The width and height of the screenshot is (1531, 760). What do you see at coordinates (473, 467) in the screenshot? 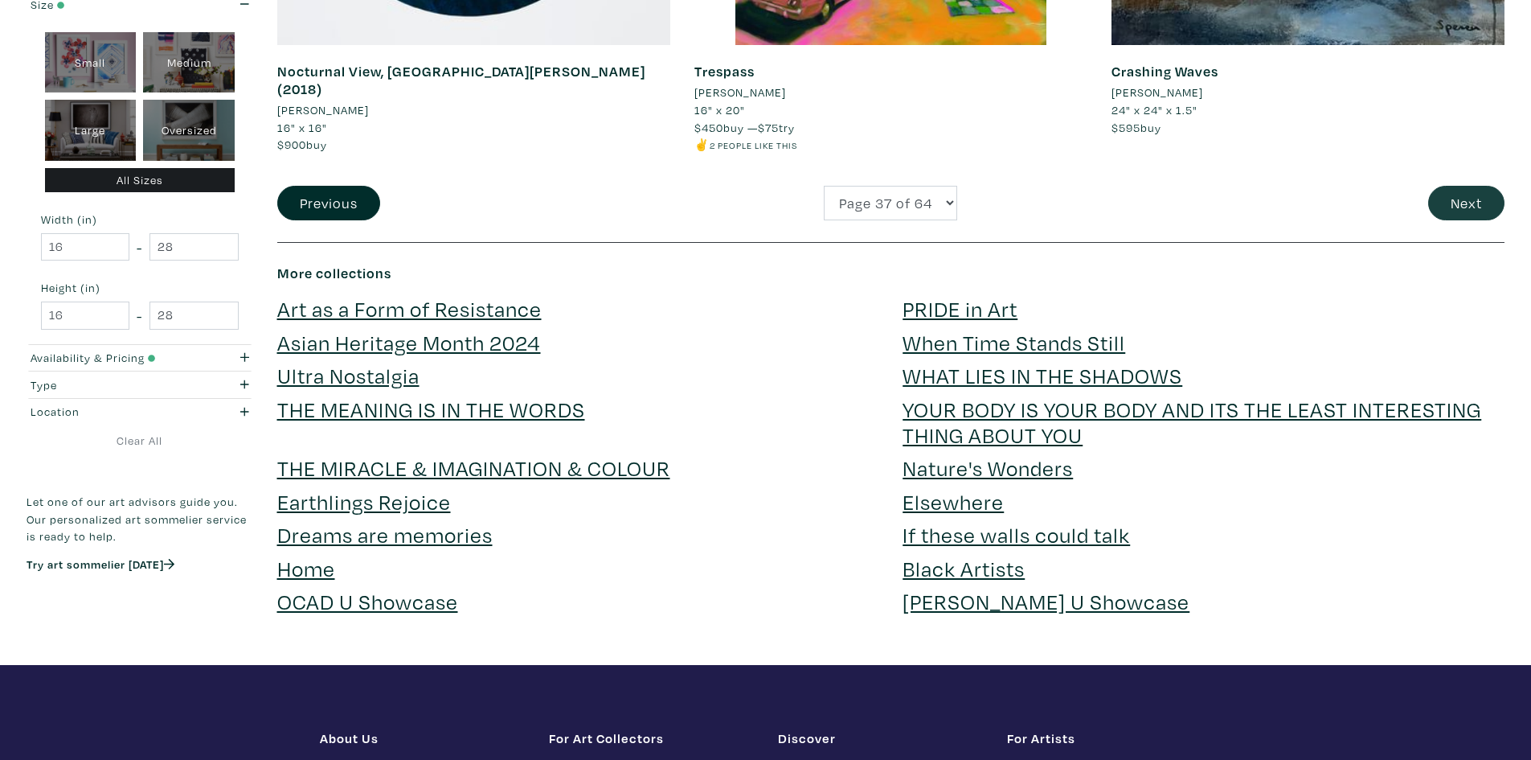
I see `a: THE MIRACLE & IMAGINATION & COLOUR` at bounding box center [473, 467].